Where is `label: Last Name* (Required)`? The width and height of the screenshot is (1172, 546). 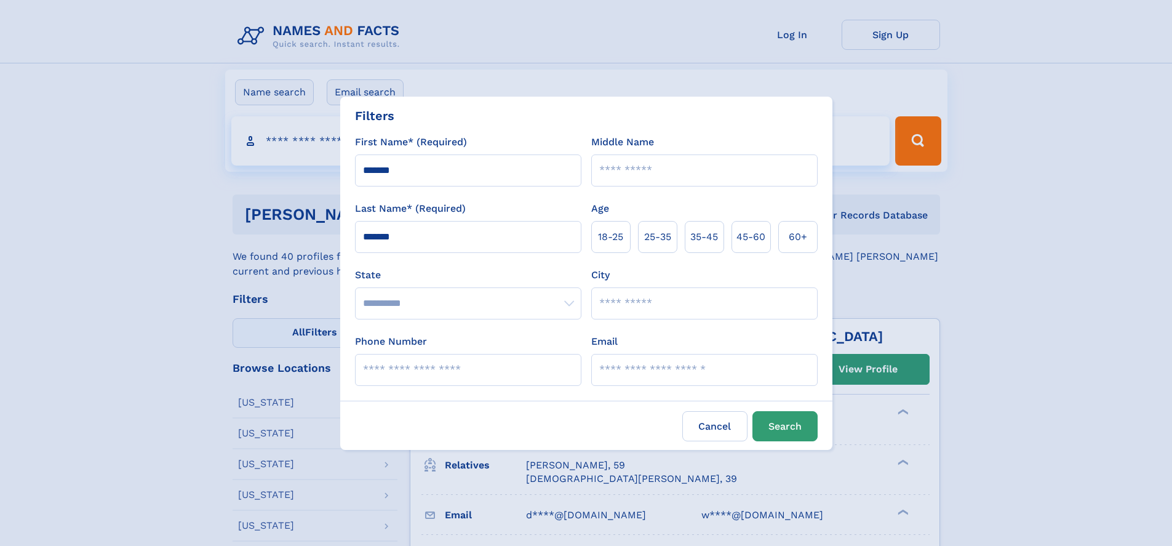
label: Last Name* (Required) is located at coordinates (410, 209).